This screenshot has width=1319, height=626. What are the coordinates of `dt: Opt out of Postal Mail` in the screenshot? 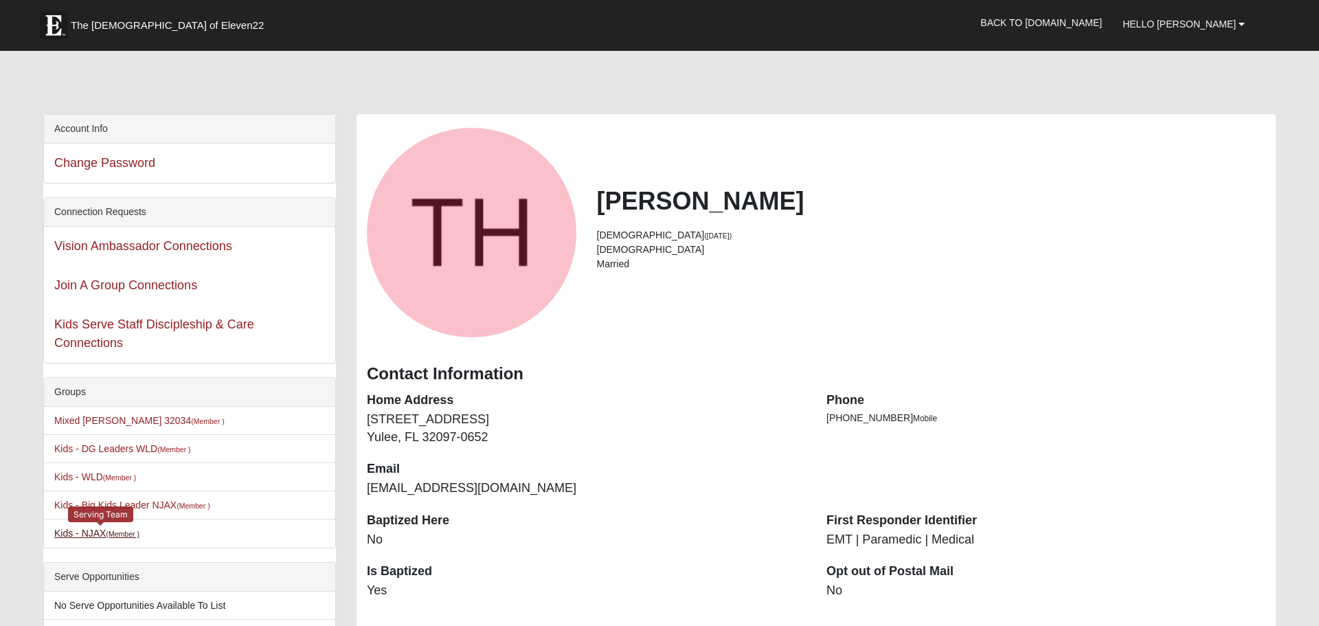 It's located at (1045, 572).